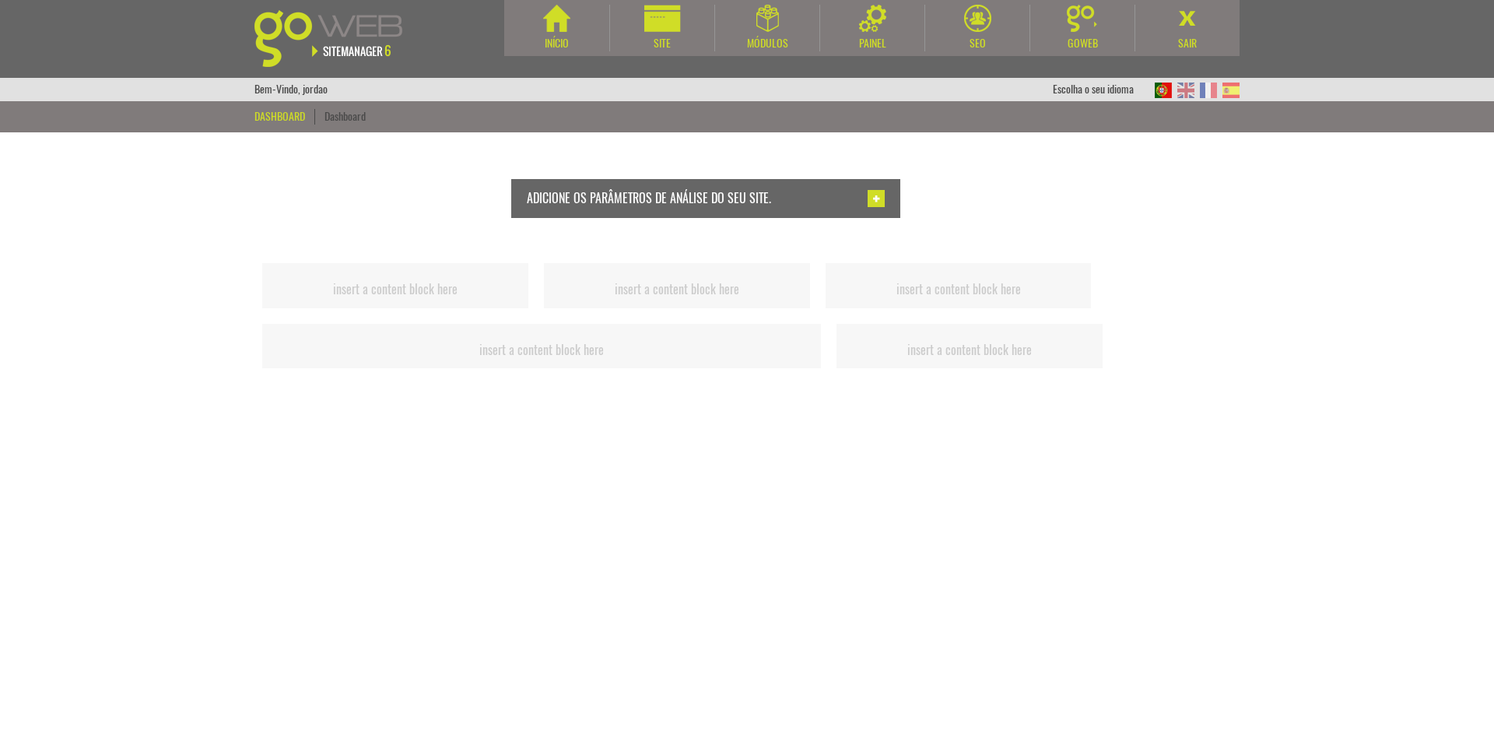  I want to click on img: Início, so click(556, 18).